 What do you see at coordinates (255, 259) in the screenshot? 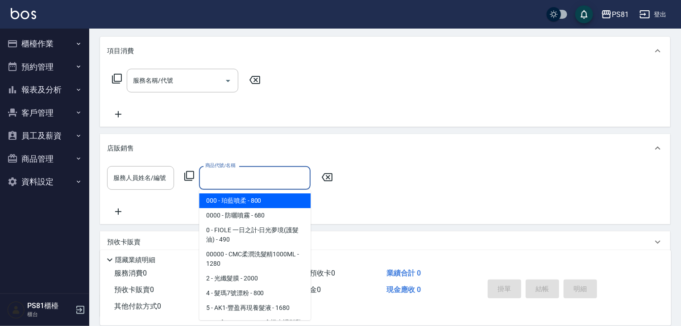
I see `span: 00000 - CMC柔潤洗髮精1000ML - 1280` at bounding box center [255, 259].